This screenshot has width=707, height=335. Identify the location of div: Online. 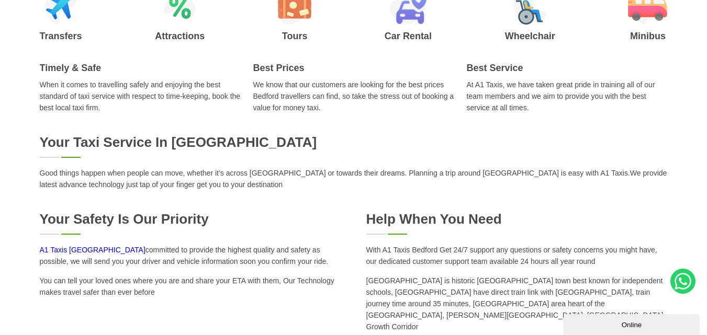
(68, 13).